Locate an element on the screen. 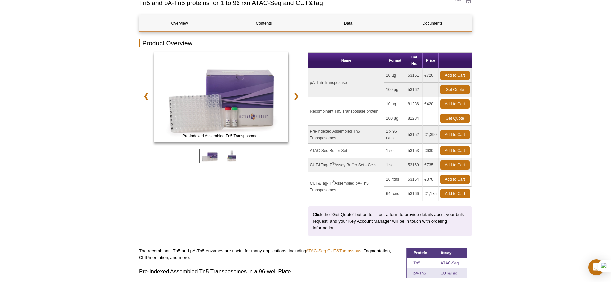 Image resolution: width=611 pixels, height=282 pixels. td: 53164 is located at coordinates (414, 179).